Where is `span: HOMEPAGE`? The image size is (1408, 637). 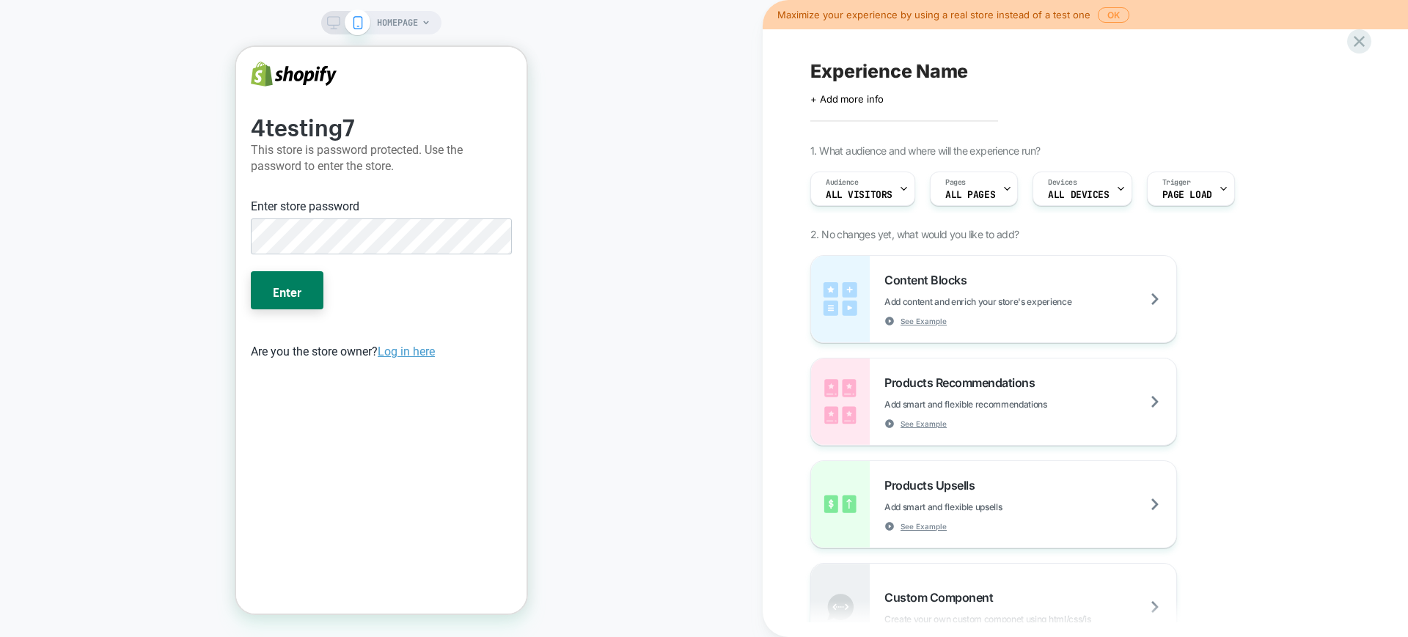
span: HOMEPAGE is located at coordinates (398, 23).